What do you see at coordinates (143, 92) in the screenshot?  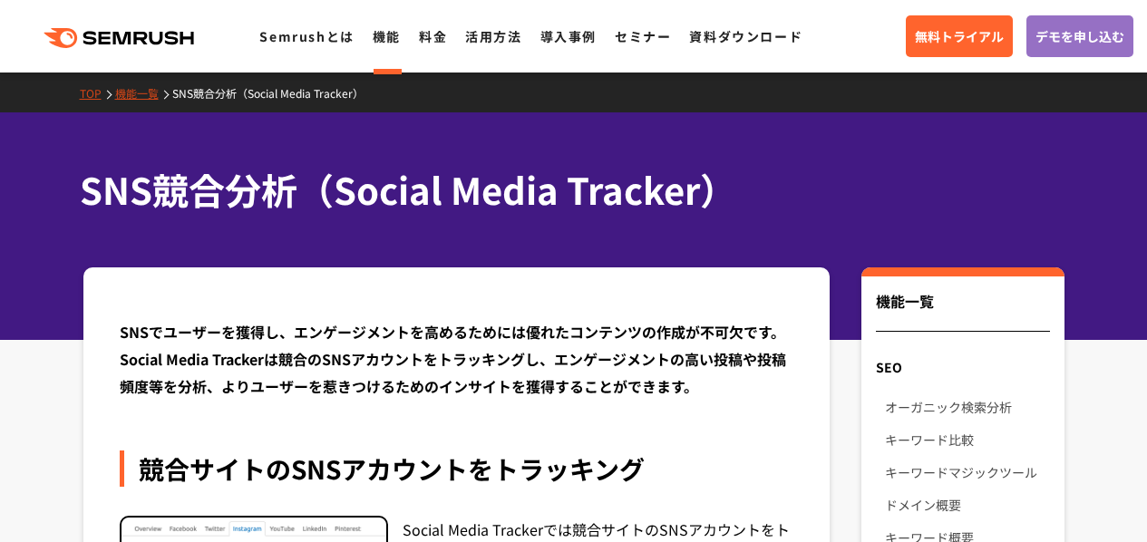 I see `a: 機能一覧` at bounding box center [143, 92].